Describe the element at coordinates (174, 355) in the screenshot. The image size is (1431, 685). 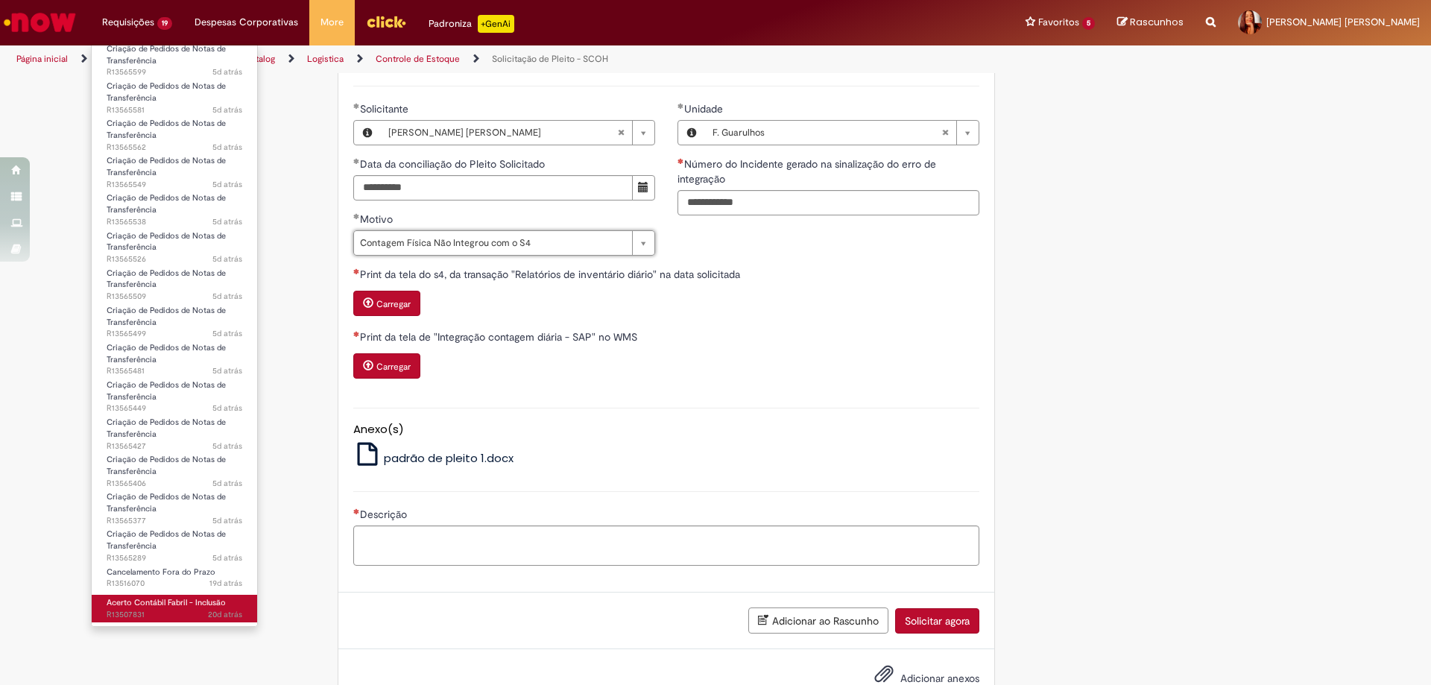
I see `a: Aberto R13565481 : Criação de Pedidos de Notas de Transferência` at that location.